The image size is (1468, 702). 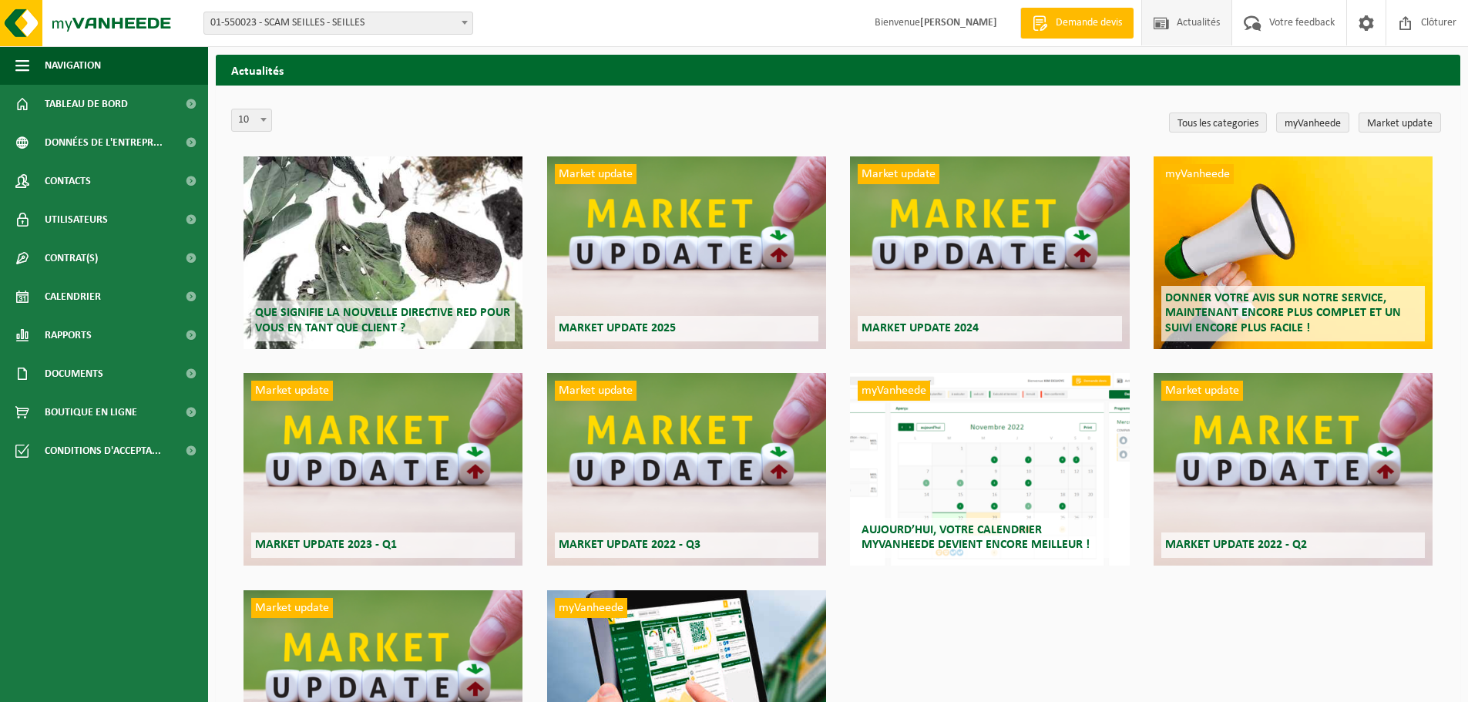 I want to click on span: Market update 2024, so click(x=920, y=328).